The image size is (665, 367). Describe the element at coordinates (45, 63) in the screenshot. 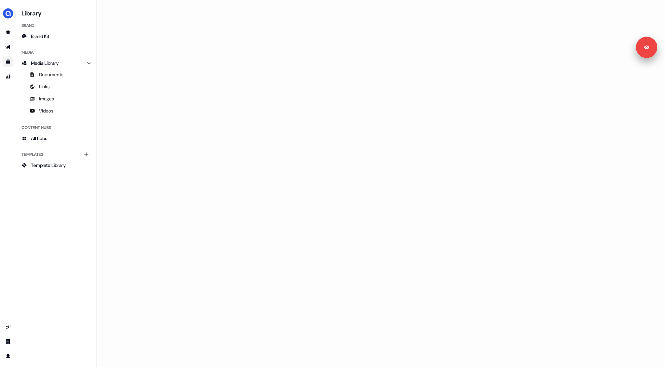

I see `span: Media Library` at that location.